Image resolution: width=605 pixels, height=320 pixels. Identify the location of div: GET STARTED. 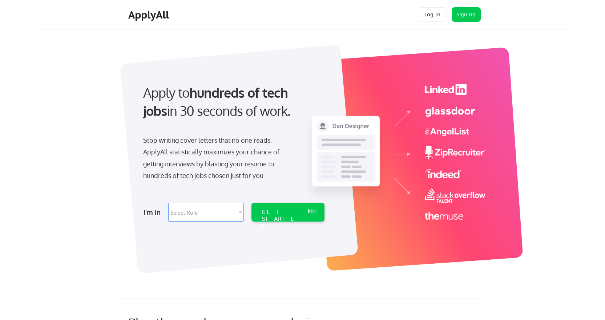
(281, 219).